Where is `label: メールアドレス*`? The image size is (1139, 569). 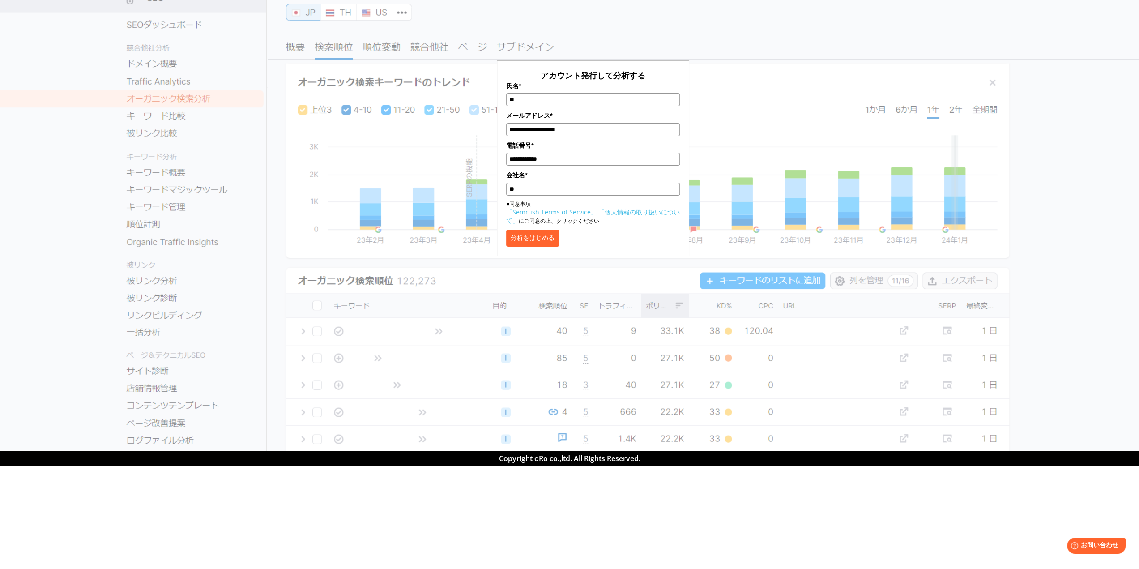
label: メールアドレス* is located at coordinates (593, 115).